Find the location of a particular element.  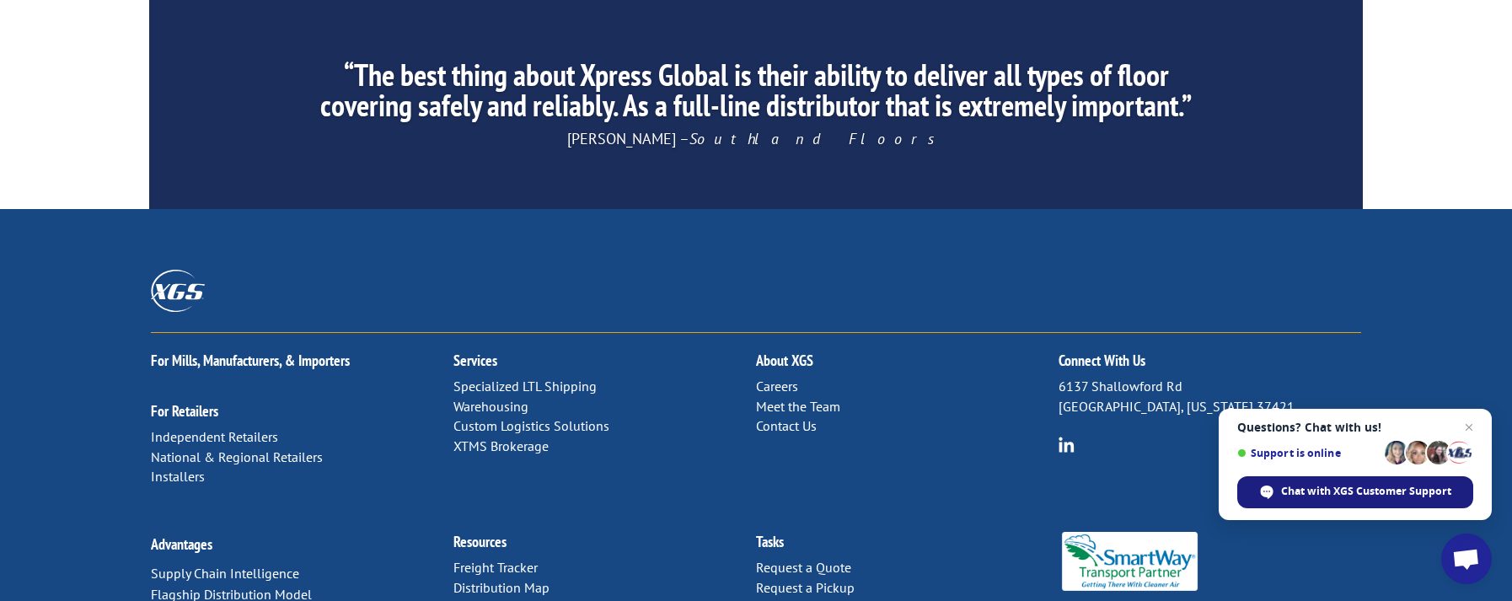

a: Careers is located at coordinates (777, 386).